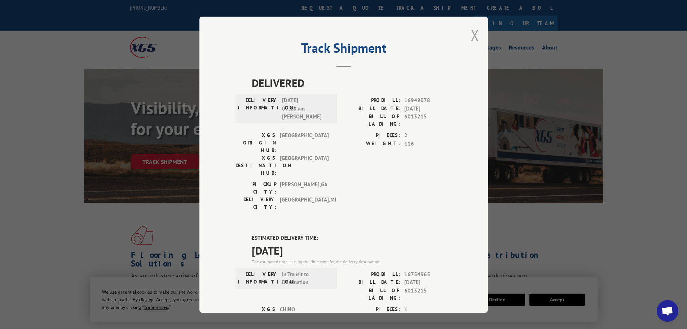 The width and height of the screenshot is (687, 329). I want to click on button: Close modal, so click(475, 35).